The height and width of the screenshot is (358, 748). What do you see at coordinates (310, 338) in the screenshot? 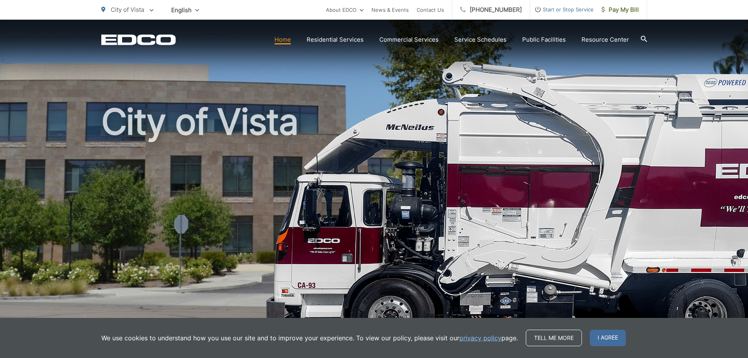
I see `p: We use cookies to understand how you use our site and to improve your experience. To view our pol...` at bounding box center [310, 338].